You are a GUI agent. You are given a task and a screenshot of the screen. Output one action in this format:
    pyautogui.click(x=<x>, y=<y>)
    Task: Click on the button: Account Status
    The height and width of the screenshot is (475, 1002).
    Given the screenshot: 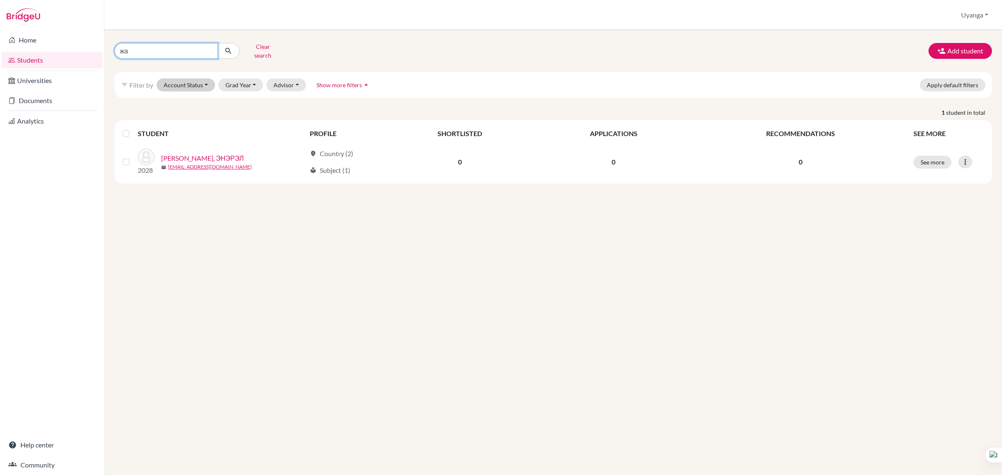 What is the action you would take?
    pyautogui.click(x=186, y=85)
    